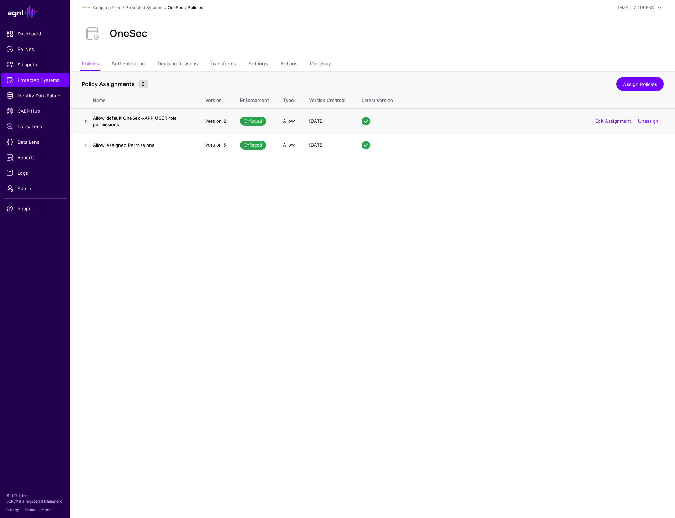 This screenshot has width=675, height=518. Describe the element at coordinates (35, 65) in the screenshot. I see `span: Snippets` at that location.